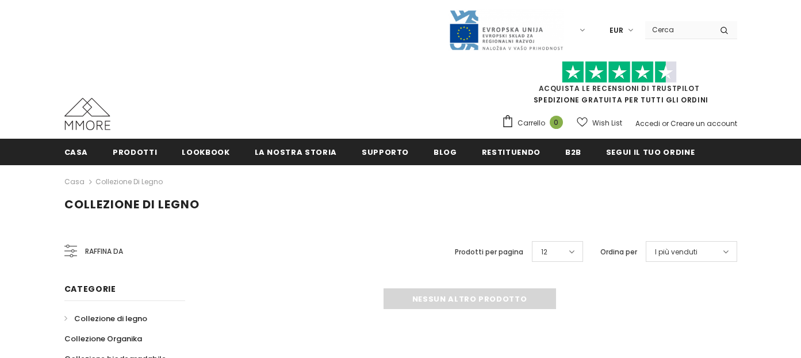 The height and width of the screenshot is (358, 801). Describe the element at coordinates (445, 152) in the screenshot. I see `span: Blog` at that location.